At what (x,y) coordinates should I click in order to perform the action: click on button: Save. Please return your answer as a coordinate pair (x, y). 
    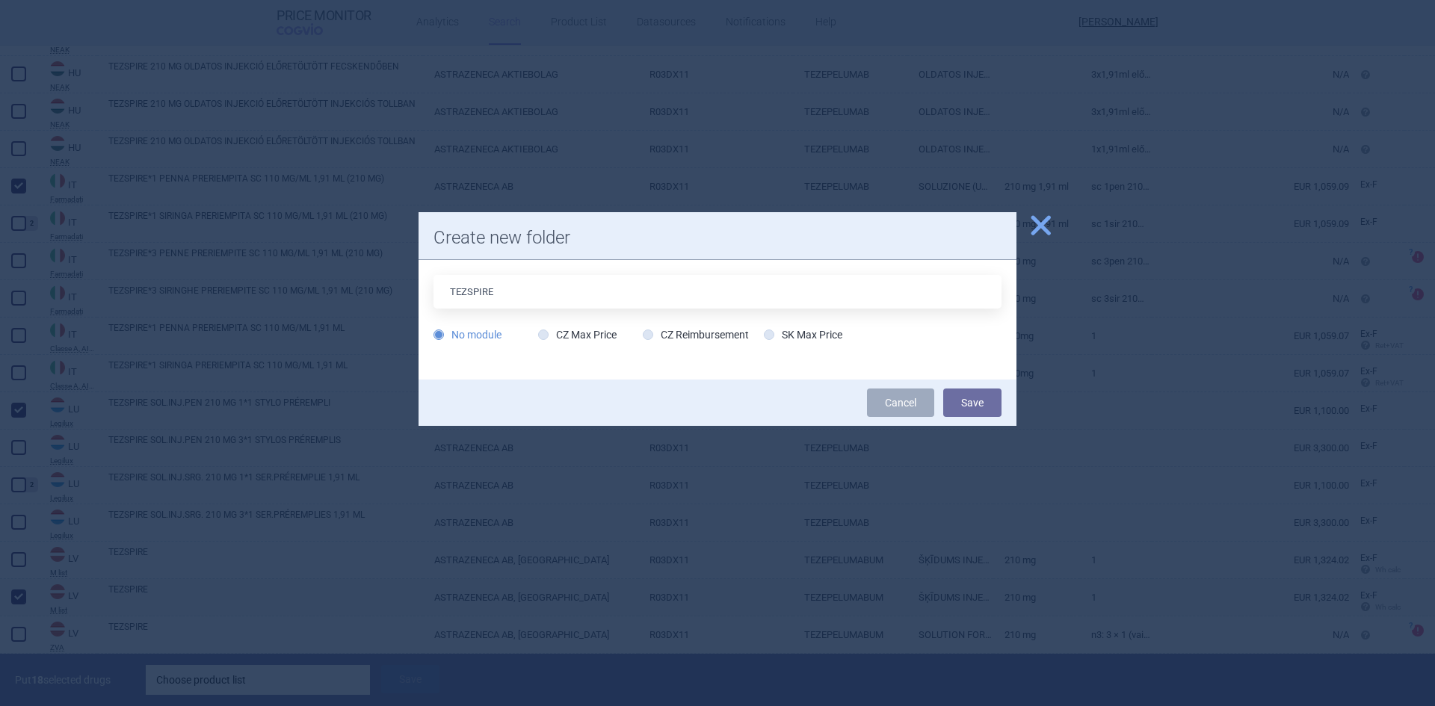
    Looking at the image, I should click on (972, 403).